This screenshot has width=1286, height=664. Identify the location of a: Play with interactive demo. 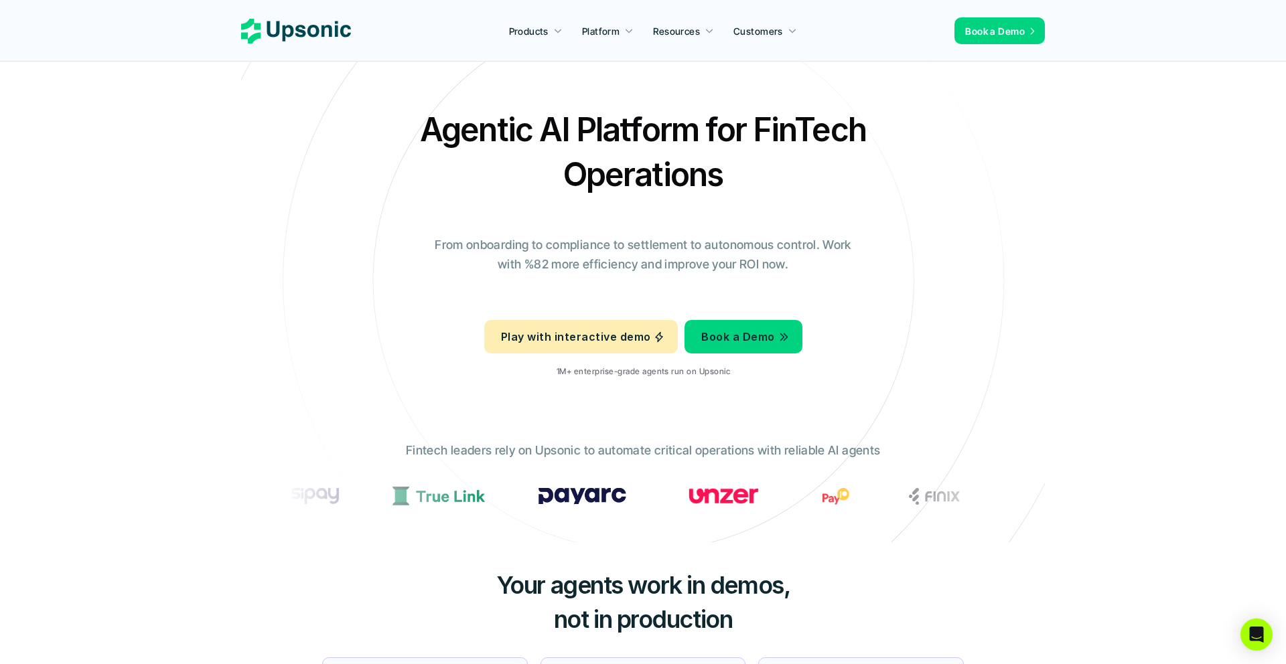
(581, 337).